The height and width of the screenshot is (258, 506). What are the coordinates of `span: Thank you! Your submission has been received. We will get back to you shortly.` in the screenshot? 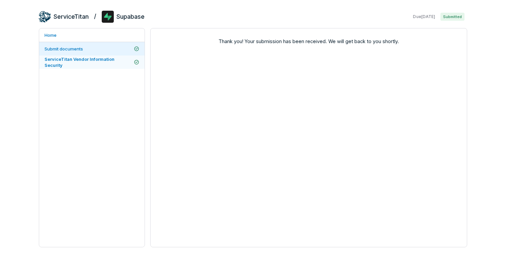 It's located at (308, 41).